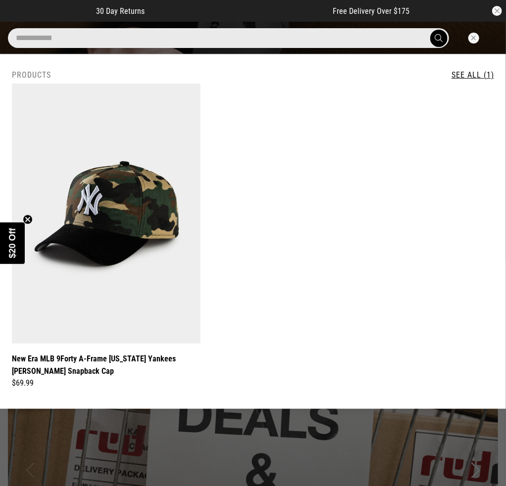 The height and width of the screenshot is (486, 506). Describe the element at coordinates (472, 75) in the screenshot. I see `a: See All (1)` at that location.